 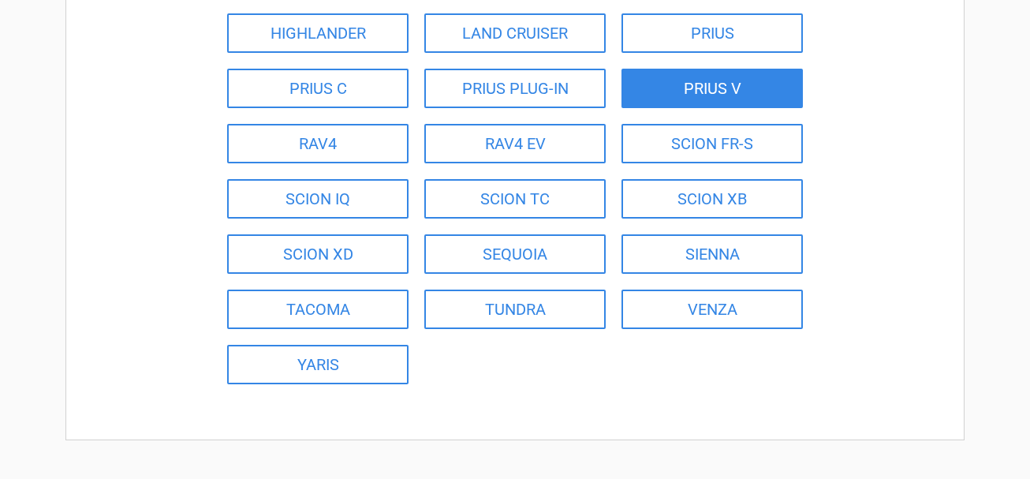 What do you see at coordinates (712, 33) in the screenshot?
I see `a: PRIUS` at bounding box center [712, 33].